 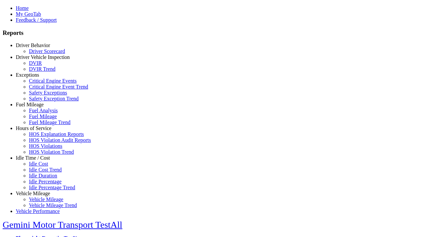 What do you see at coordinates (27, 75) in the screenshot?
I see `a: Exceptions` at bounding box center [27, 75].